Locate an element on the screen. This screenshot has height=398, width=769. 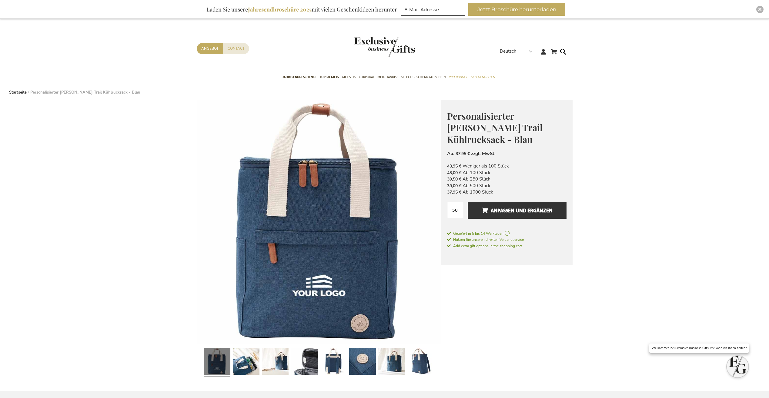
span: 43,95 € is located at coordinates (454, 166).